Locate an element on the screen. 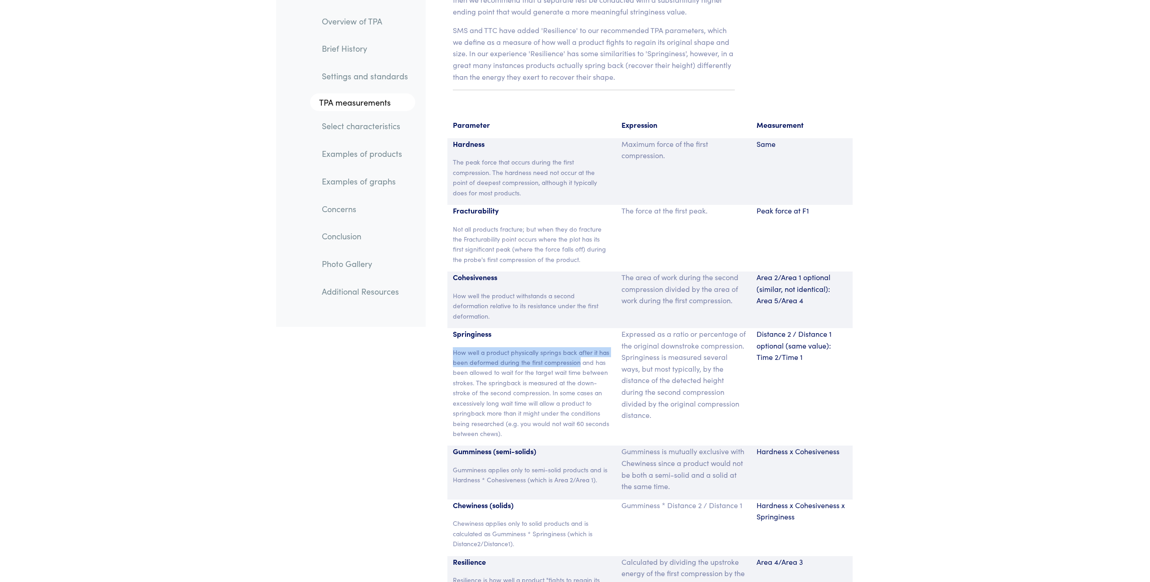 This screenshot has height=582, width=1150. a: Additional Resources is located at coordinates (365, 291).